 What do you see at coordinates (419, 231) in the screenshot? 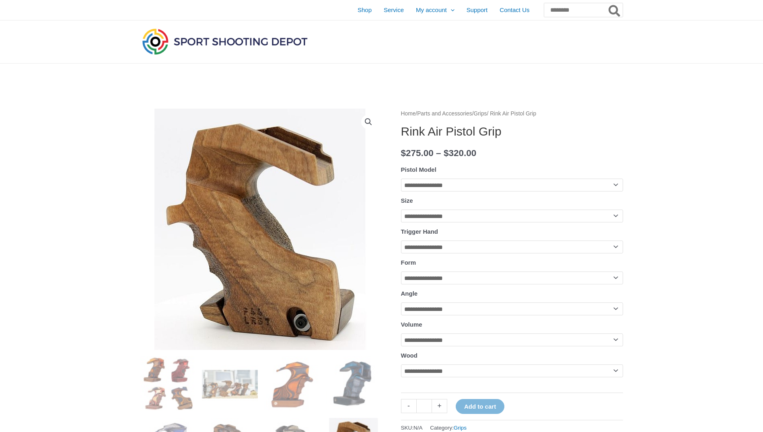
I see `label: Trigger Hand` at bounding box center [419, 231].